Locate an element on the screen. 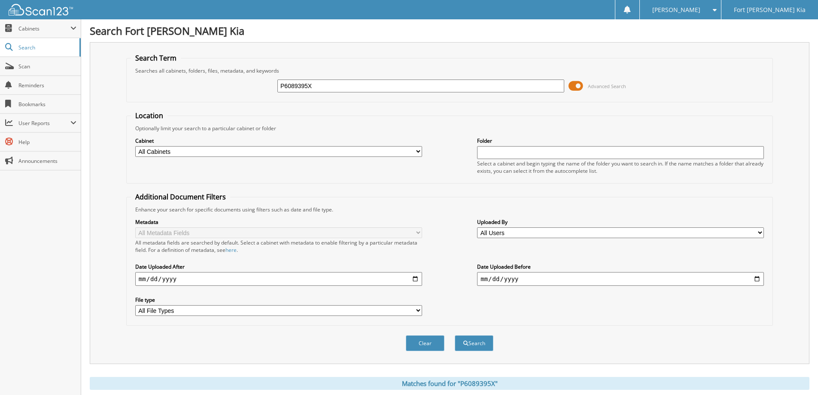  img: scan123-logo-white.svg is located at coordinates (41, 9).